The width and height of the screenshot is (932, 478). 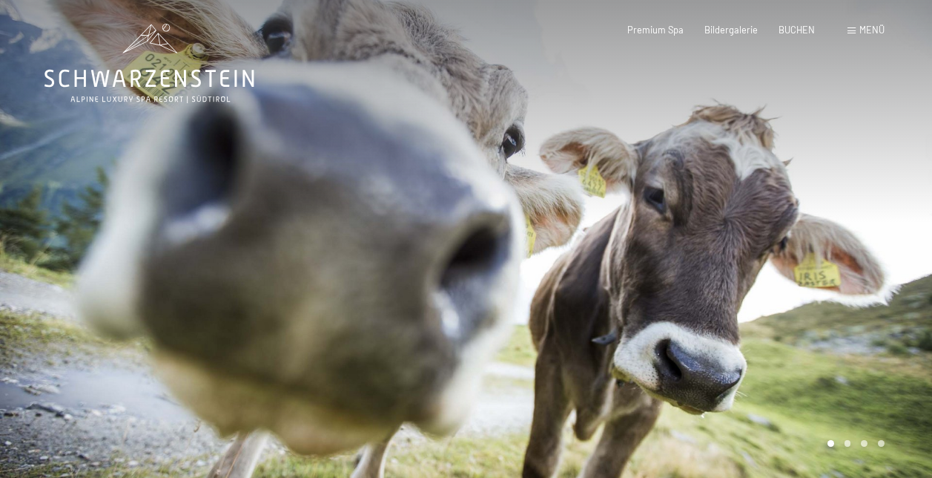 What do you see at coordinates (797, 30) in the screenshot?
I see `span: BUCHEN` at bounding box center [797, 30].